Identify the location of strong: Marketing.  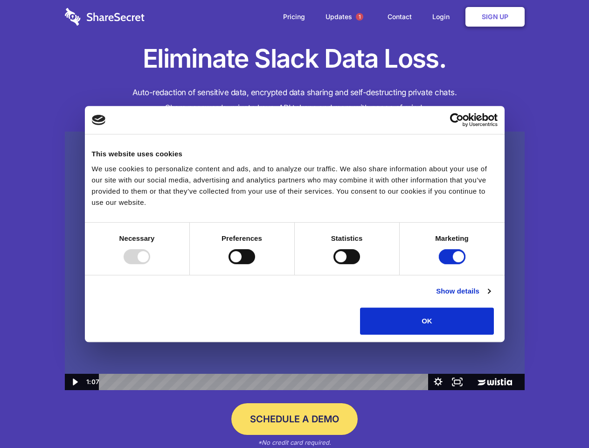
(452, 238).